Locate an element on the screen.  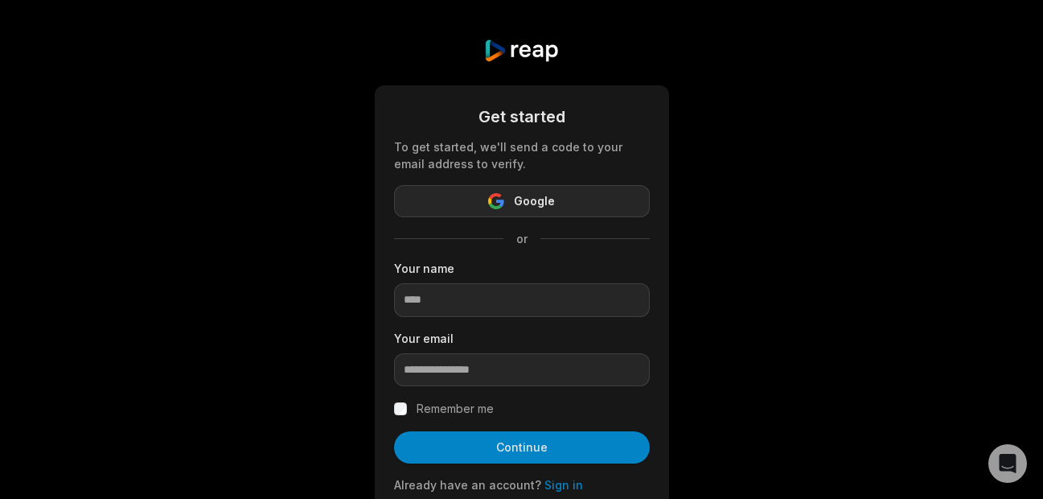
img: reap is located at coordinates (521, 51).